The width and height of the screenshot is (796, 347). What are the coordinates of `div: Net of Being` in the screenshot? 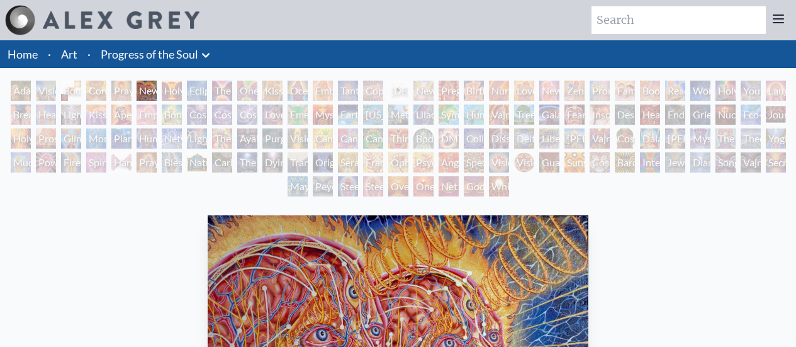 It's located at (448, 186).